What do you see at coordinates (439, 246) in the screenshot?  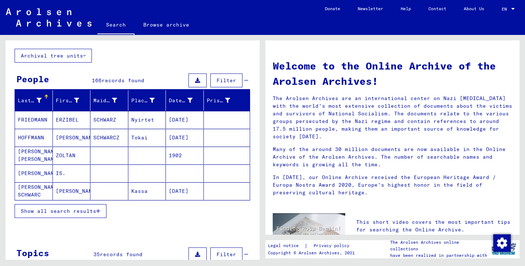 I see `p: The Arolsen Archives online collections` at bounding box center [439, 246].